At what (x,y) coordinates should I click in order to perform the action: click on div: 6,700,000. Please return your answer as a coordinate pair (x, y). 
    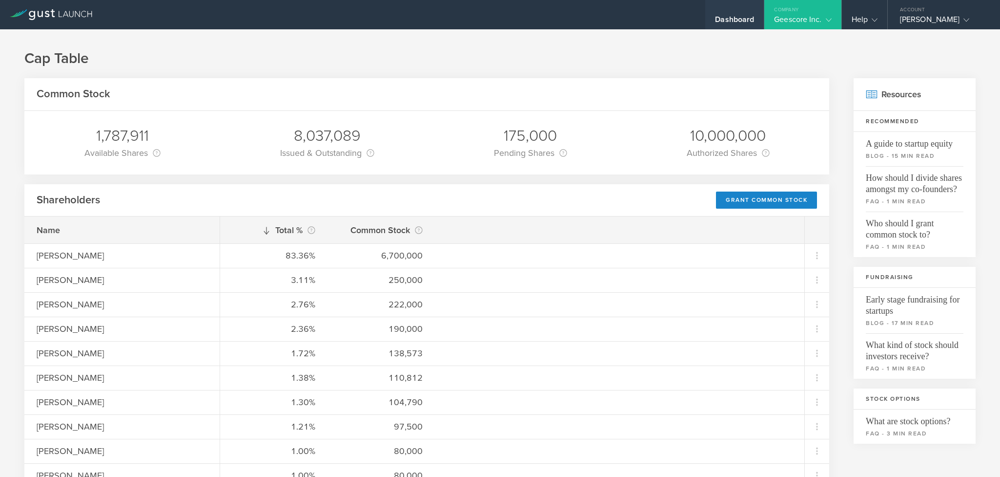
    Looking at the image, I should click on (381, 255).